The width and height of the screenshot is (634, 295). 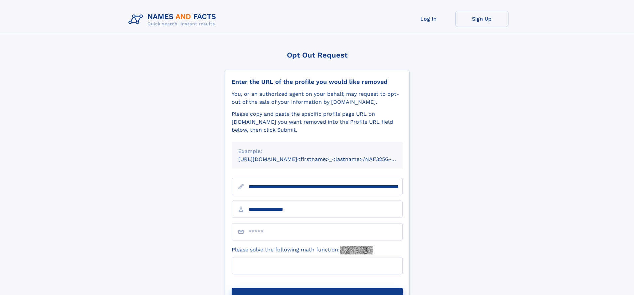 What do you see at coordinates (302, 250) in the screenshot?
I see `label: Please solve the following math function:` at bounding box center [302, 250].